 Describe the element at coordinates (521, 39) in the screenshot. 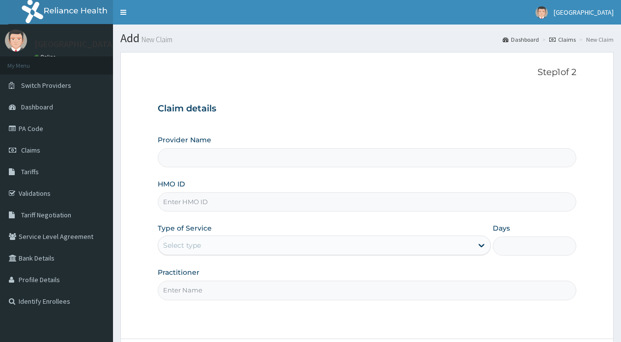

I see `a: Dashboard` at that location.